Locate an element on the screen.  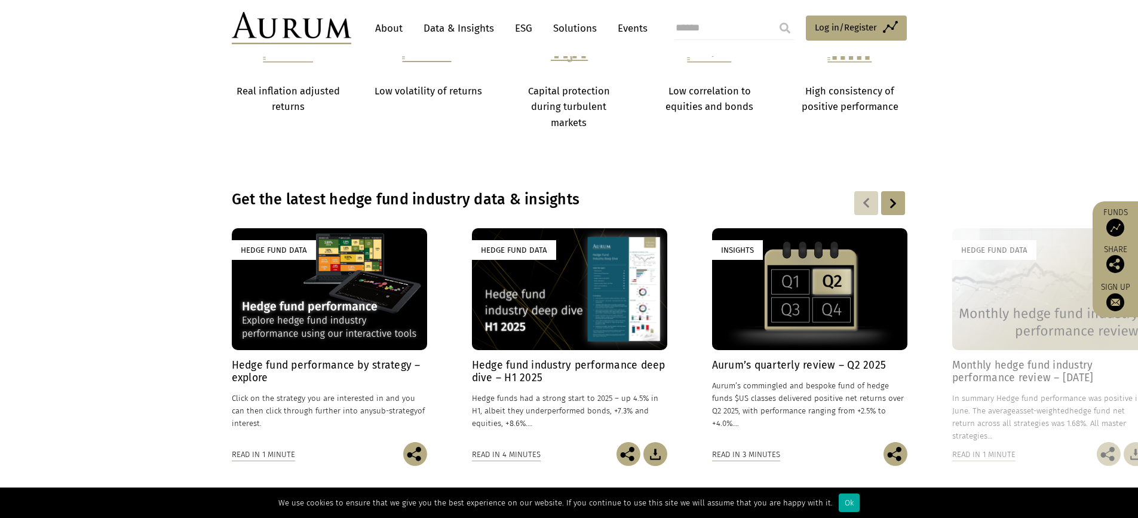
a: Data & Insights is located at coordinates (459, 28).